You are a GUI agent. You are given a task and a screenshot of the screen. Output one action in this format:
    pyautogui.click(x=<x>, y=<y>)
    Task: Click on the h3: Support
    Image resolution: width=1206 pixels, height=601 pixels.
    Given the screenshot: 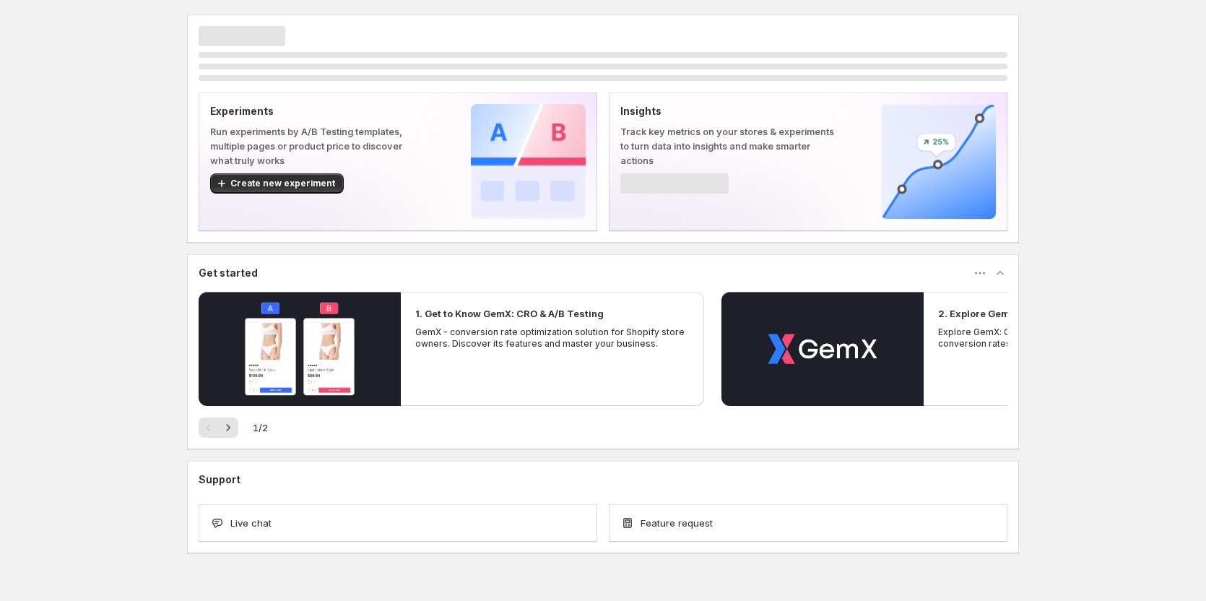 What is the action you would take?
    pyautogui.click(x=220, y=480)
    